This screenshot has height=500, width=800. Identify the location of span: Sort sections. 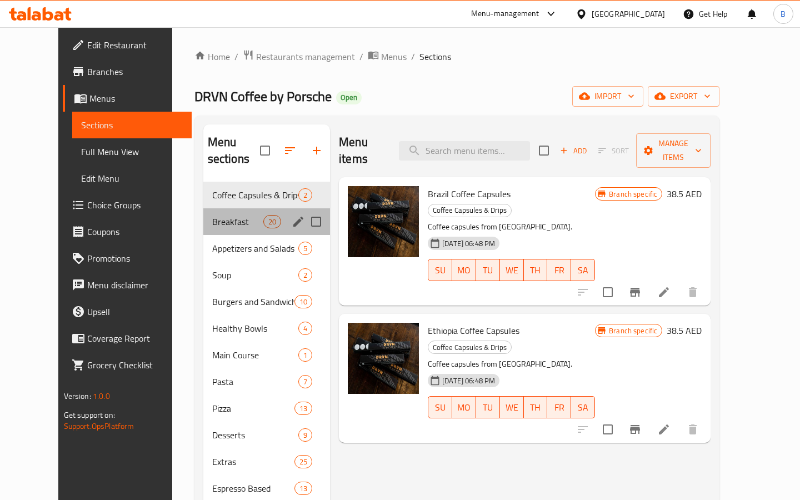
(290, 151).